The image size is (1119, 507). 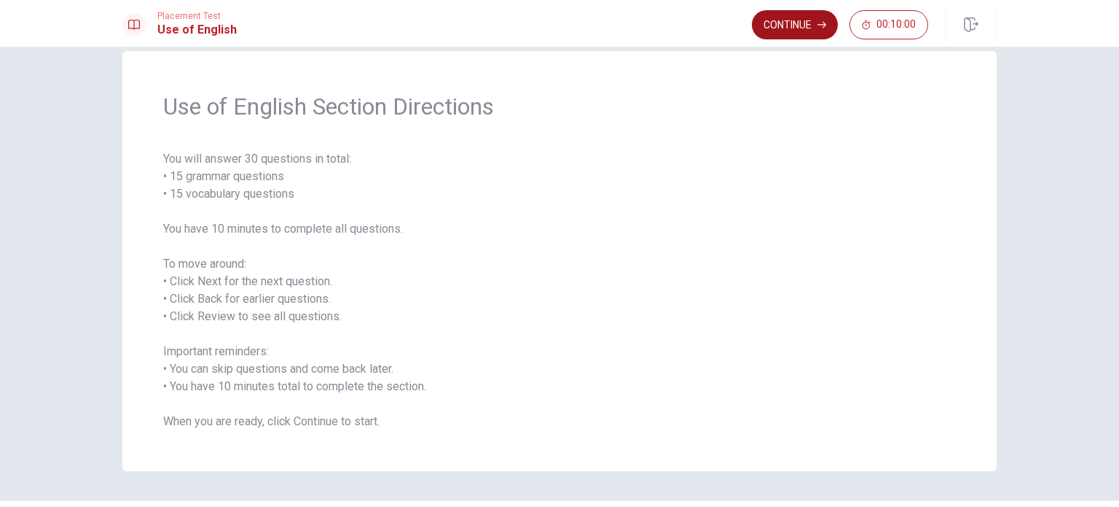 I want to click on span: 00:10:00, so click(x=896, y=25).